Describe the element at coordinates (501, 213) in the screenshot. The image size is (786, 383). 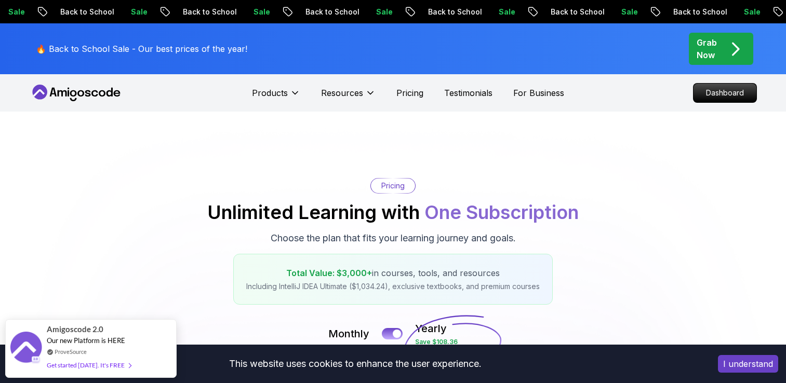
I see `span: One Subscription` at that location.